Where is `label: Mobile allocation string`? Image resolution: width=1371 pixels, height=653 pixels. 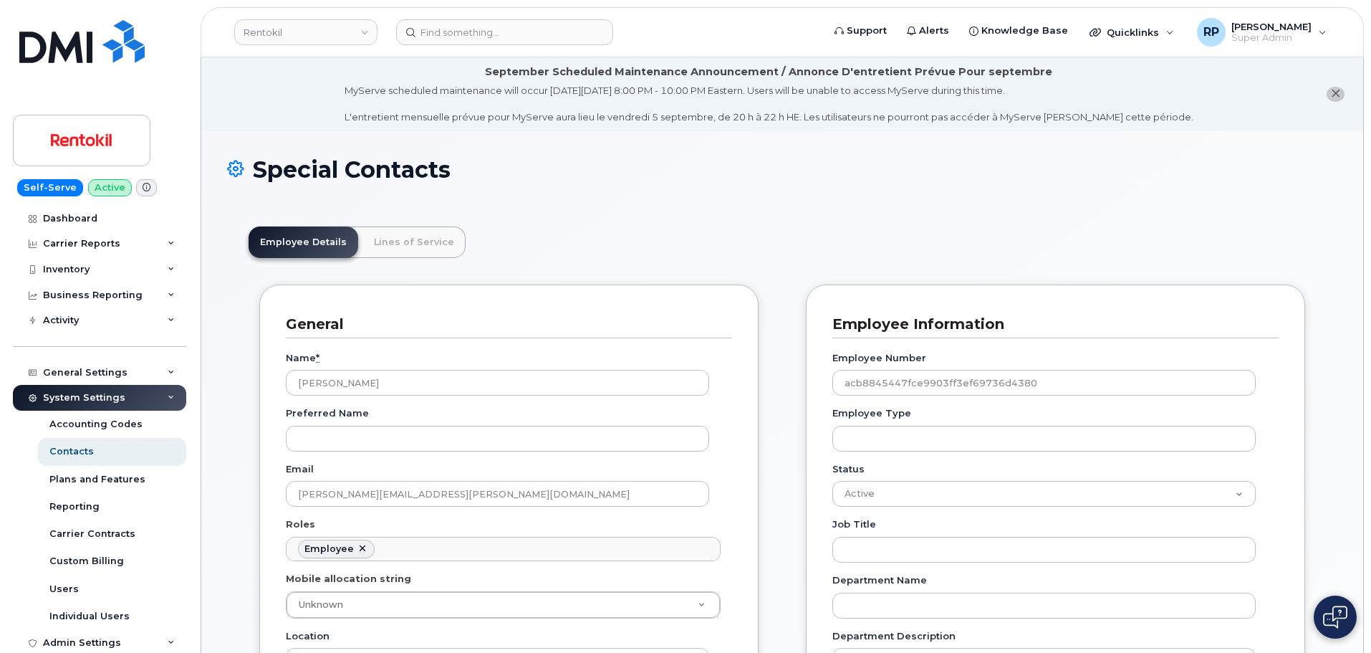 label: Mobile allocation string is located at coordinates (348, 578).